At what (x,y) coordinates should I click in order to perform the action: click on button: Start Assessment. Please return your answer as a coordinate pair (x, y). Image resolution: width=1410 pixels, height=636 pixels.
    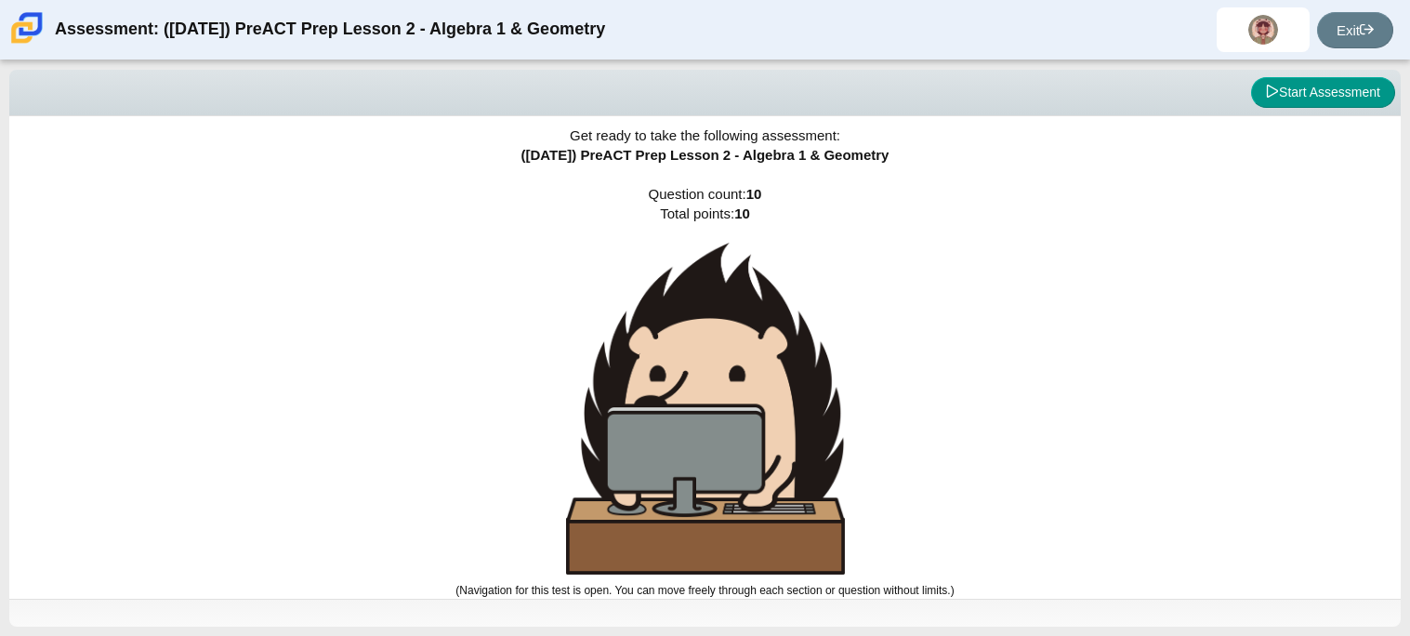
    Looking at the image, I should click on (1322, 93).